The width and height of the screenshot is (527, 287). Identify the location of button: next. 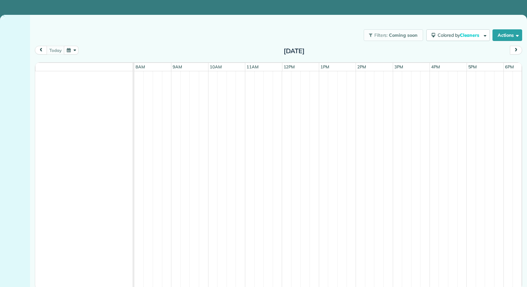
(516, 50).